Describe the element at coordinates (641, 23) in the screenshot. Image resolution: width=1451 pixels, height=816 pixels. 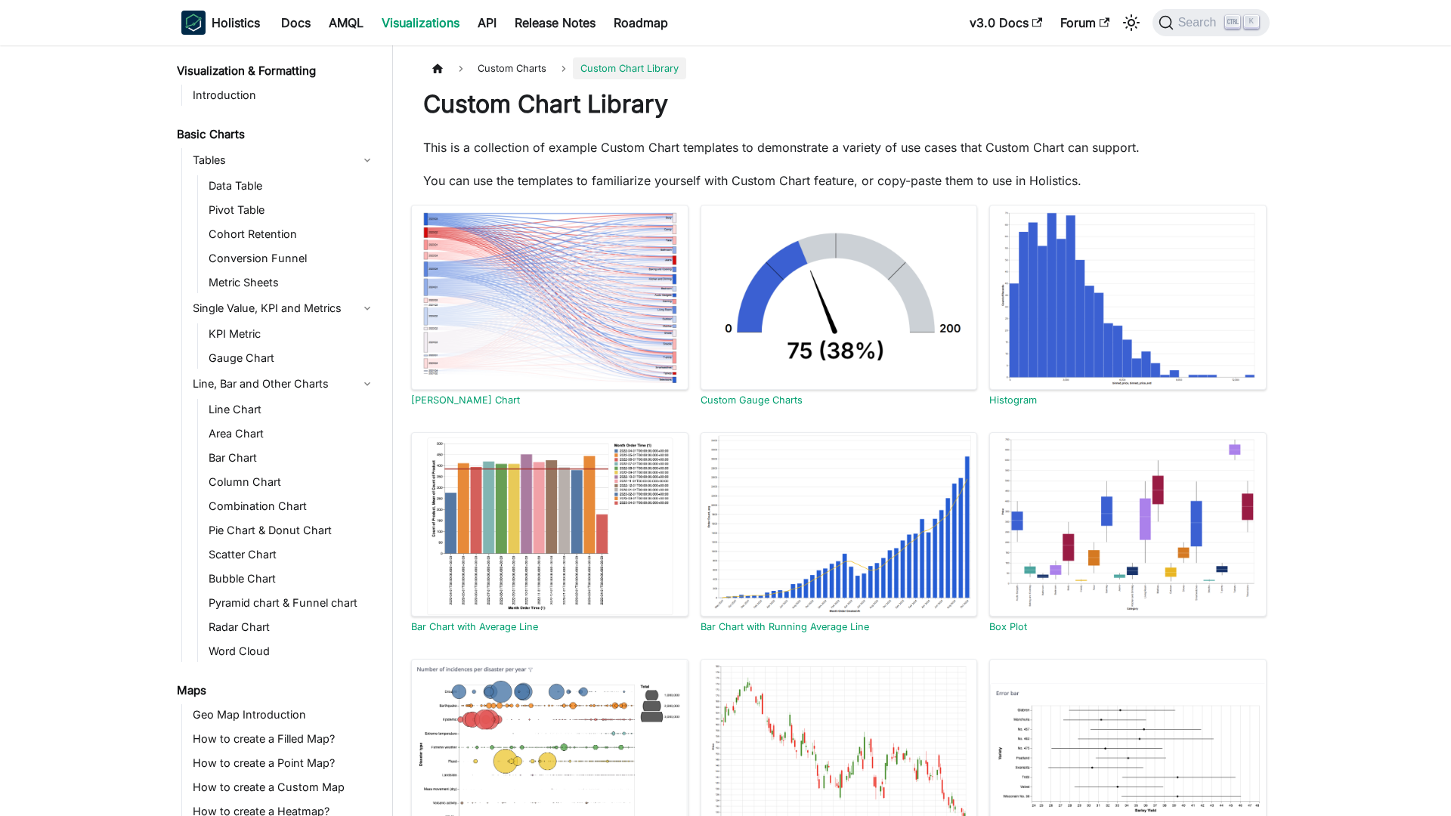
I see `a: Roadmap` at that location.